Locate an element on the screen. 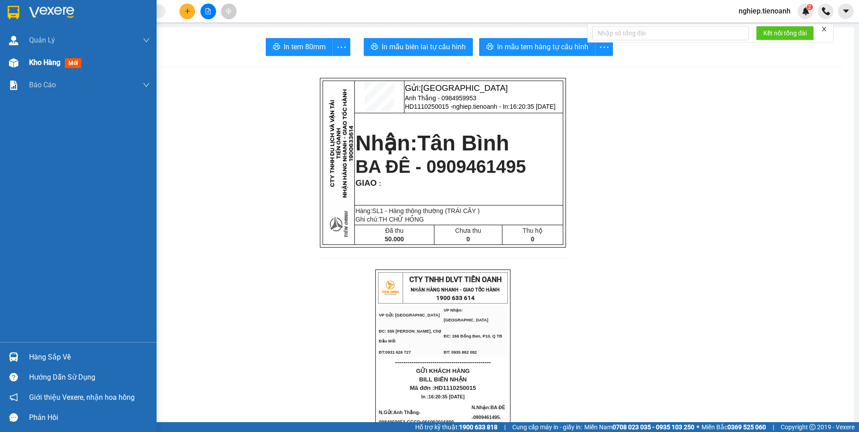 This screenshot has width=859, height=432. span: TH CHỮ HỒNG is located at coordinates (401, 219).